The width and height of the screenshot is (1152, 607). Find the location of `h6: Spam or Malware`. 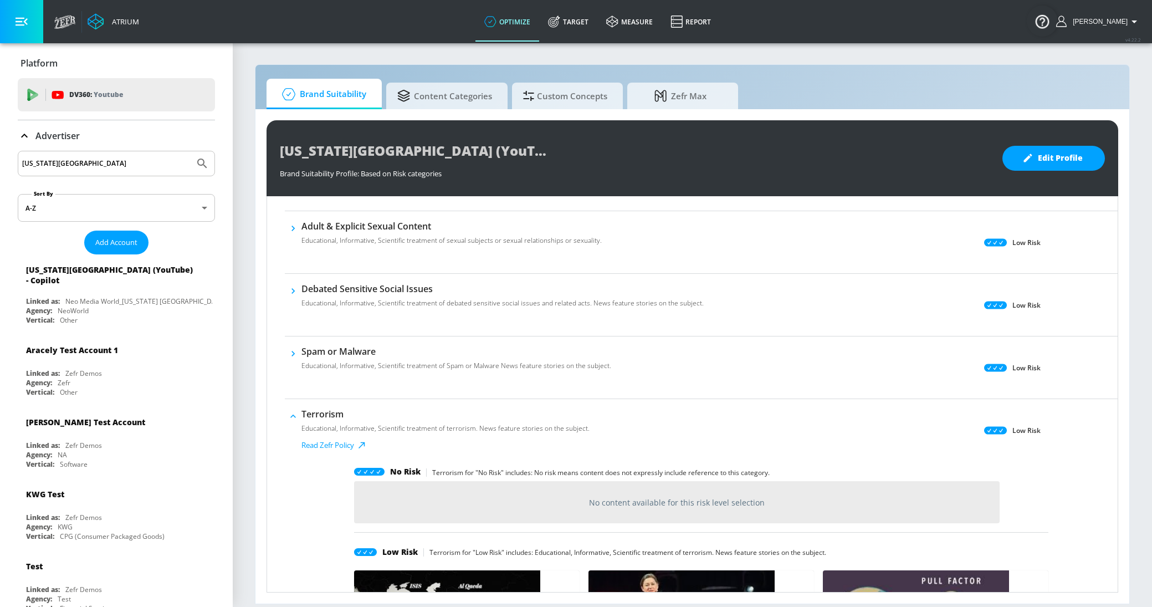

h6: Spam or Malware is located at coordinates (456, 351).